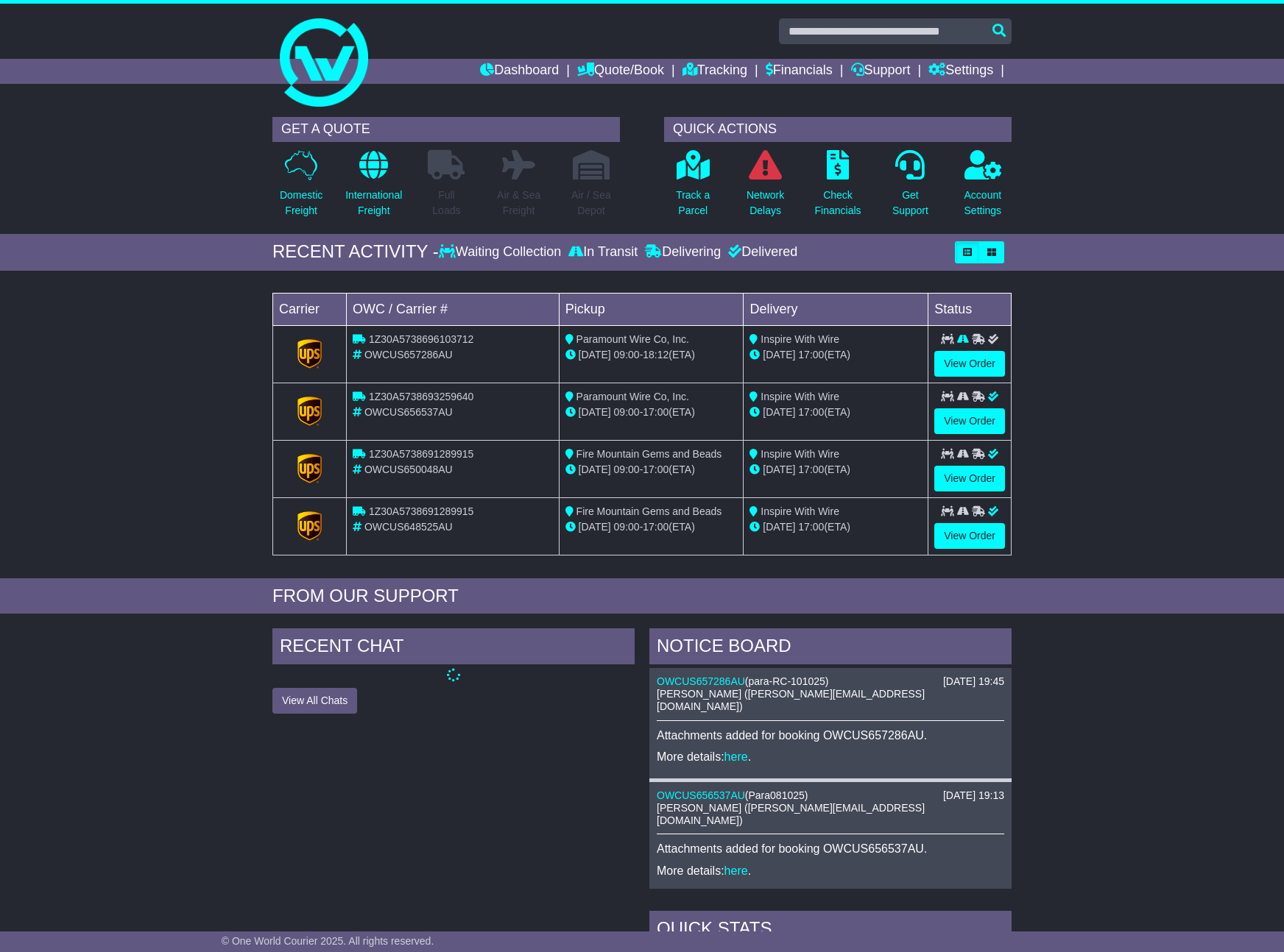 This screenshot has width=1284, height=952. I want to click on span: 1Z30A5738693259640, so click(421, 397).